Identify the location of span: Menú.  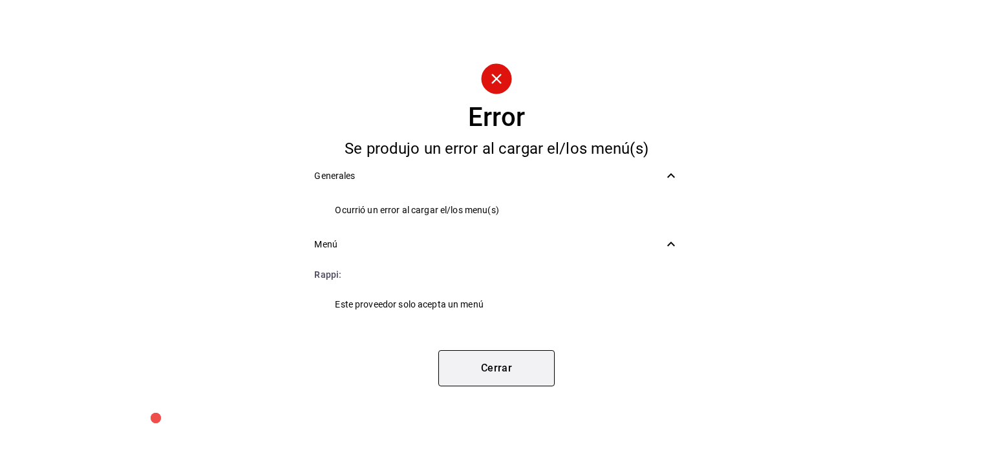
(488, 244).